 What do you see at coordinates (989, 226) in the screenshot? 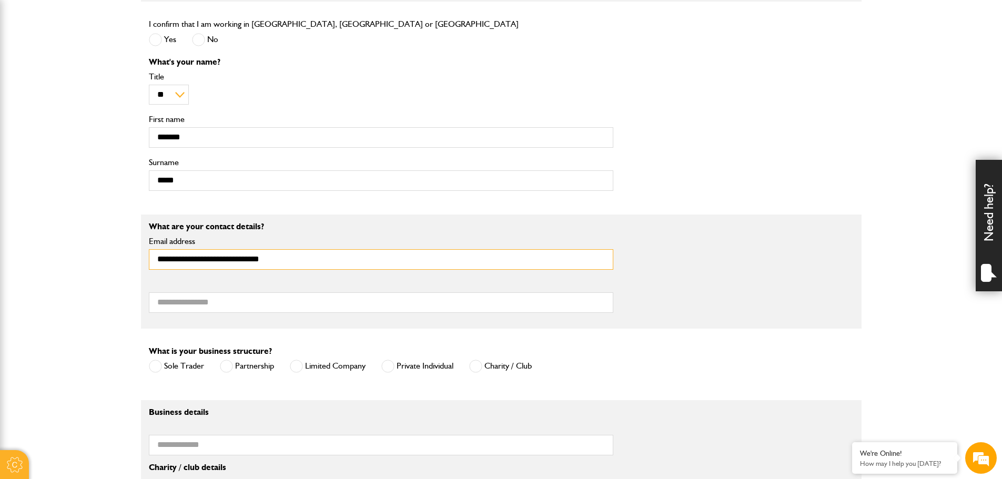
I see `div: Need help?` at bounding box center [989, 226].